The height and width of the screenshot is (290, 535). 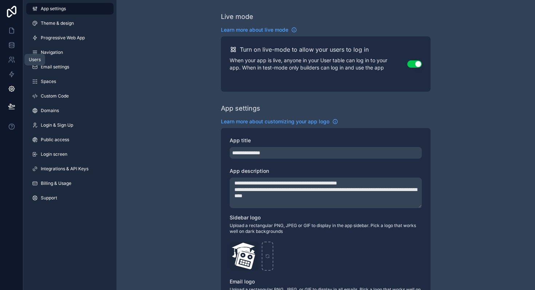 I want to click on span: Login & Sign Up, so click(x=57, y=125).